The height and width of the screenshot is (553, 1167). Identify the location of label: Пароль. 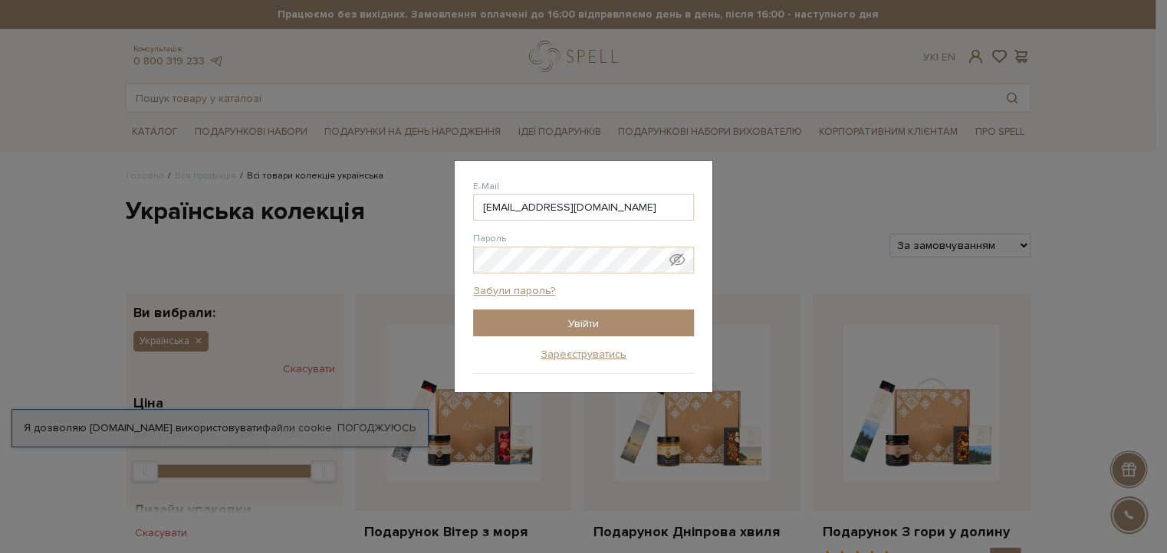
(489, 239).